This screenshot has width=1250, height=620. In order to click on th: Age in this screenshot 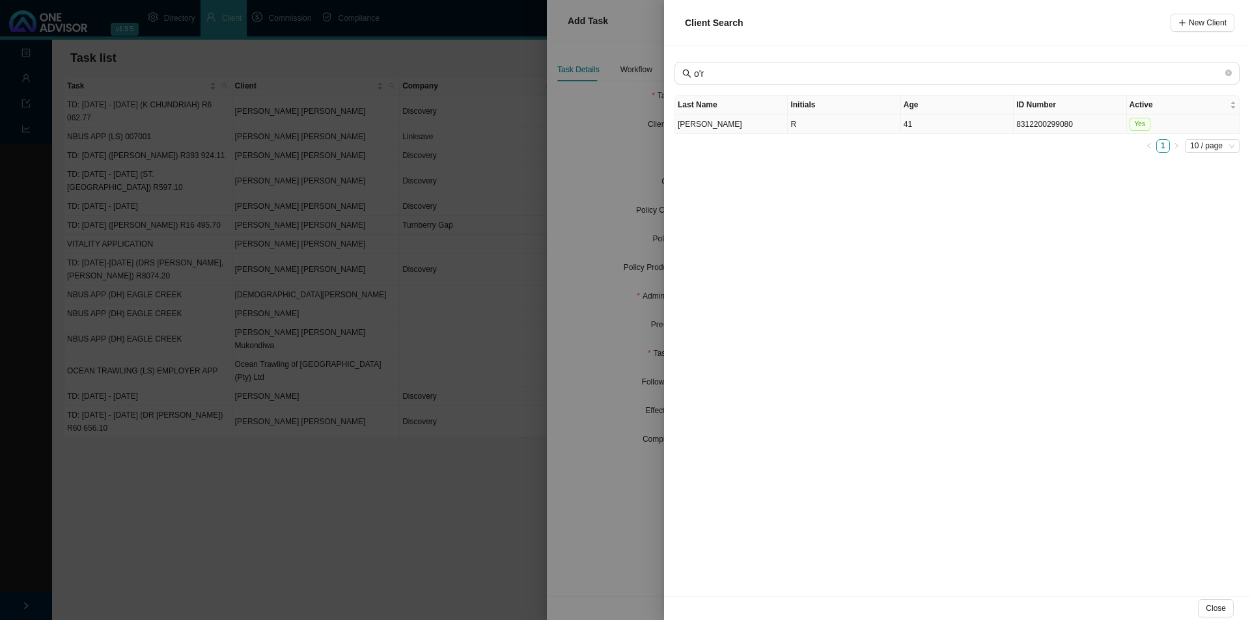, I will do `click(957, 105)`.